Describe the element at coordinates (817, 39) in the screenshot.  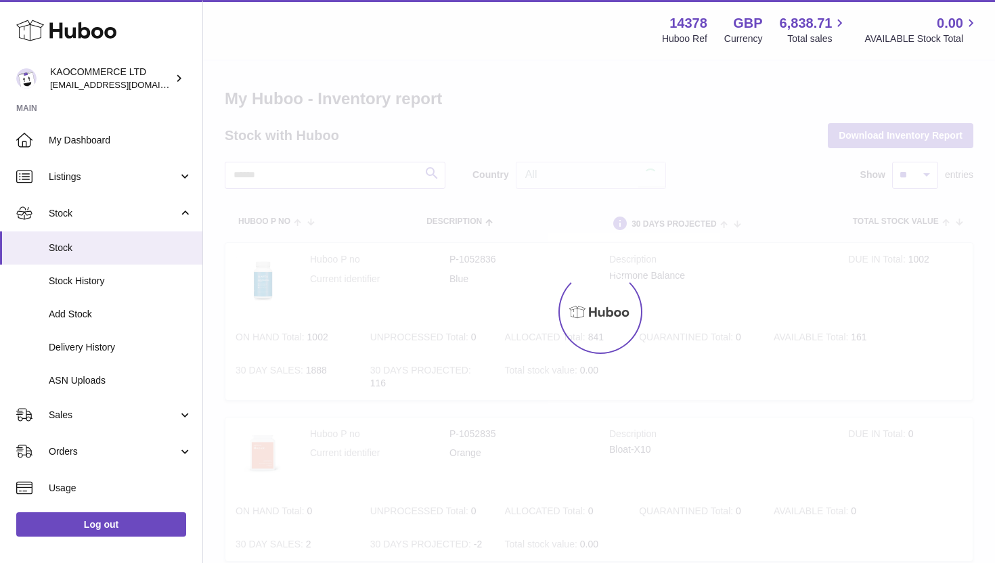
I see `span: Total sales` at that location.